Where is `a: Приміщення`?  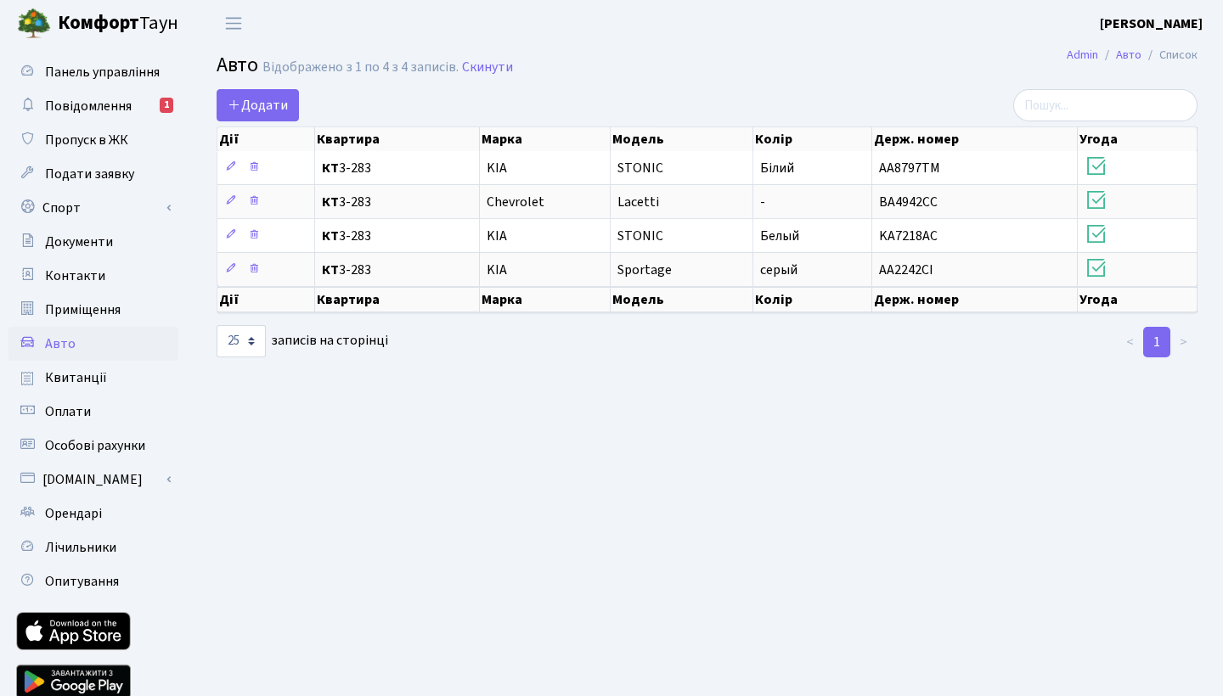
a: Приміщення is located at coordinates (93, 310).